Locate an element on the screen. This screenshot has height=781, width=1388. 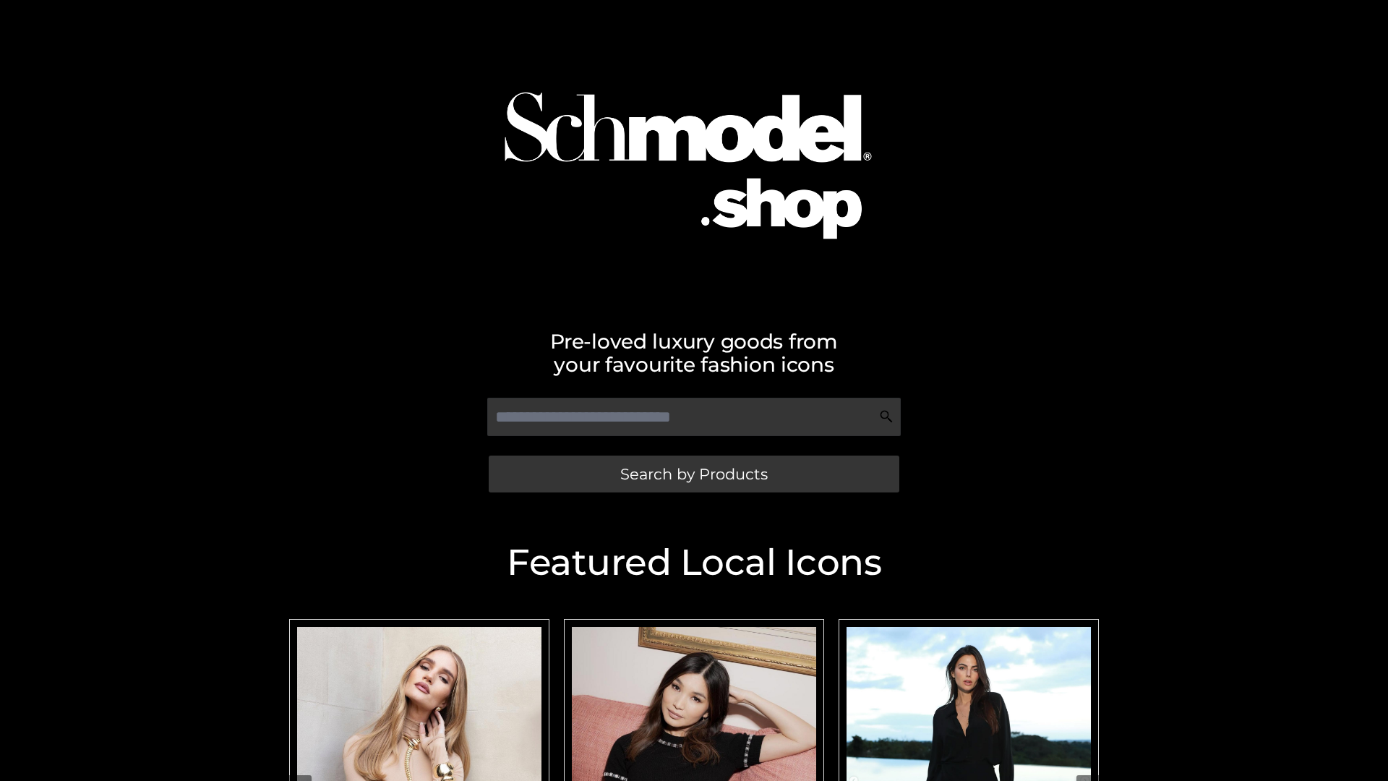
span: Search by Products is located at coordinates (694, 474).